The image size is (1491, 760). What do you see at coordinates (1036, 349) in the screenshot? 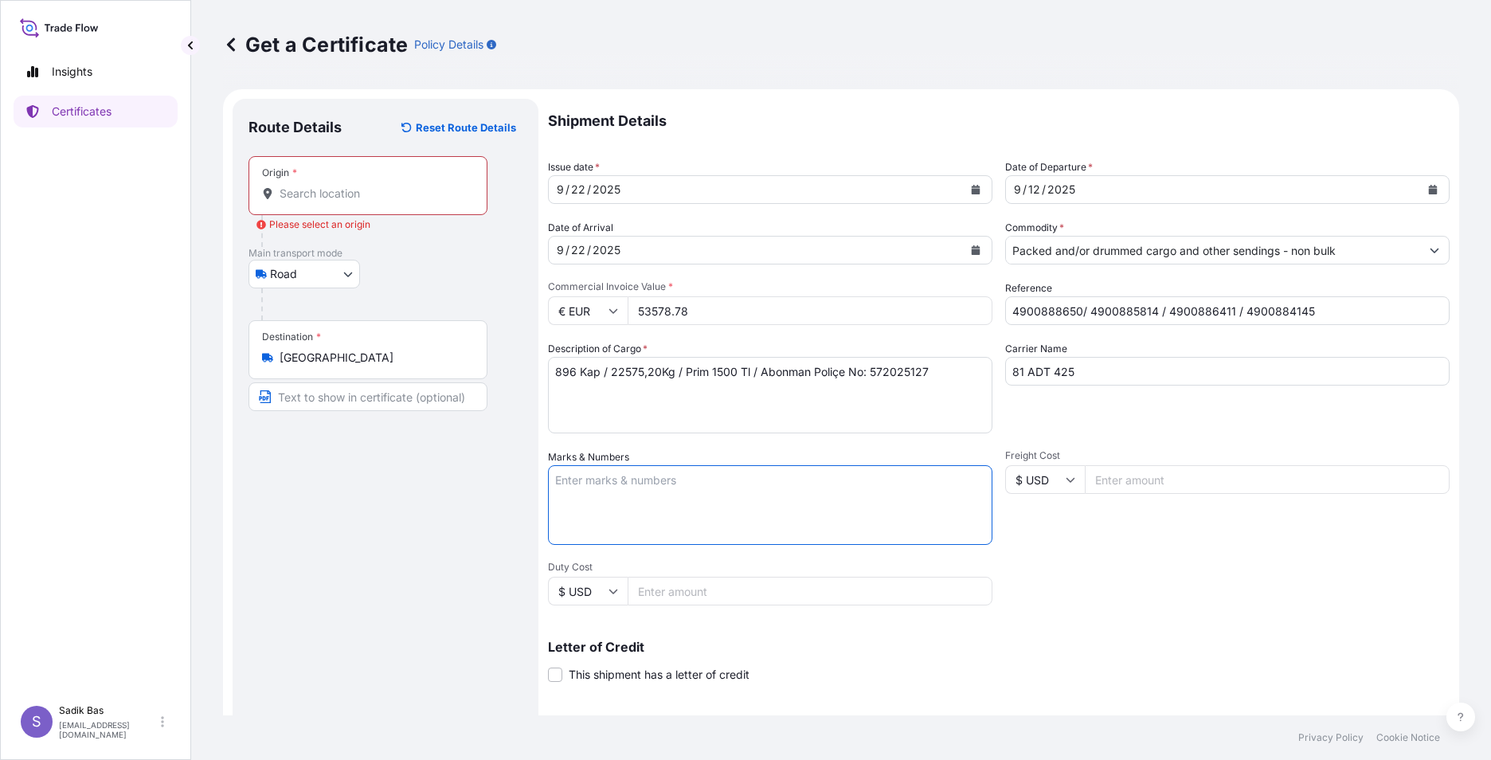
I see `label: Carrier Name` at bounding box center [1036, 349].